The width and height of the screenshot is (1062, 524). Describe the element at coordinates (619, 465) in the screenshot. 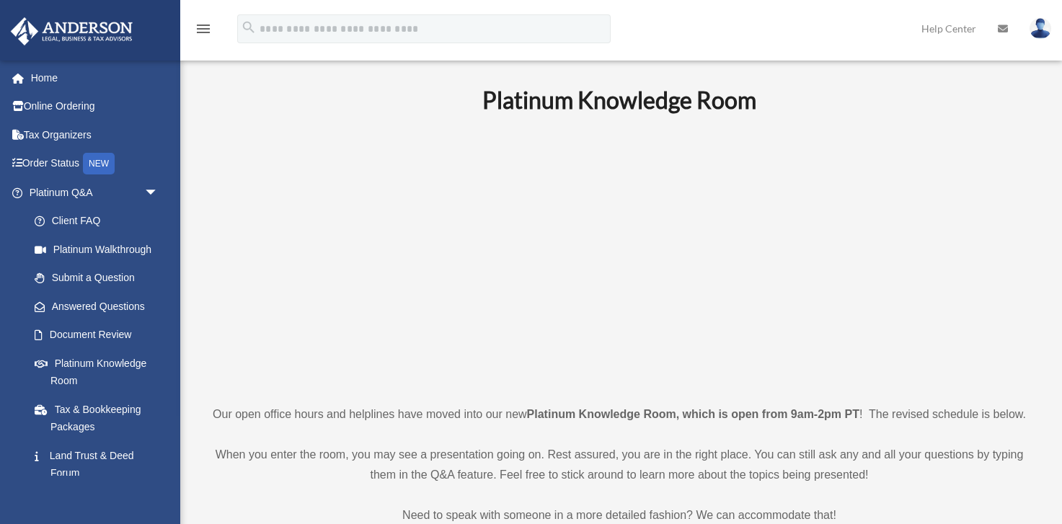

I see `p: When you enter the room, you may see a presentation going on. Rest assured, you are in the right ...` at that location.